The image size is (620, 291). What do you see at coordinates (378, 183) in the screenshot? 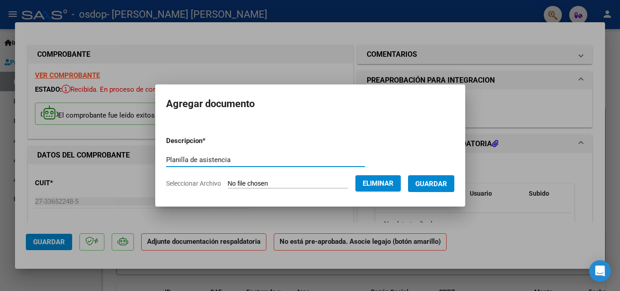
I see `span: Eliminar` at bounding box center [378, 183].